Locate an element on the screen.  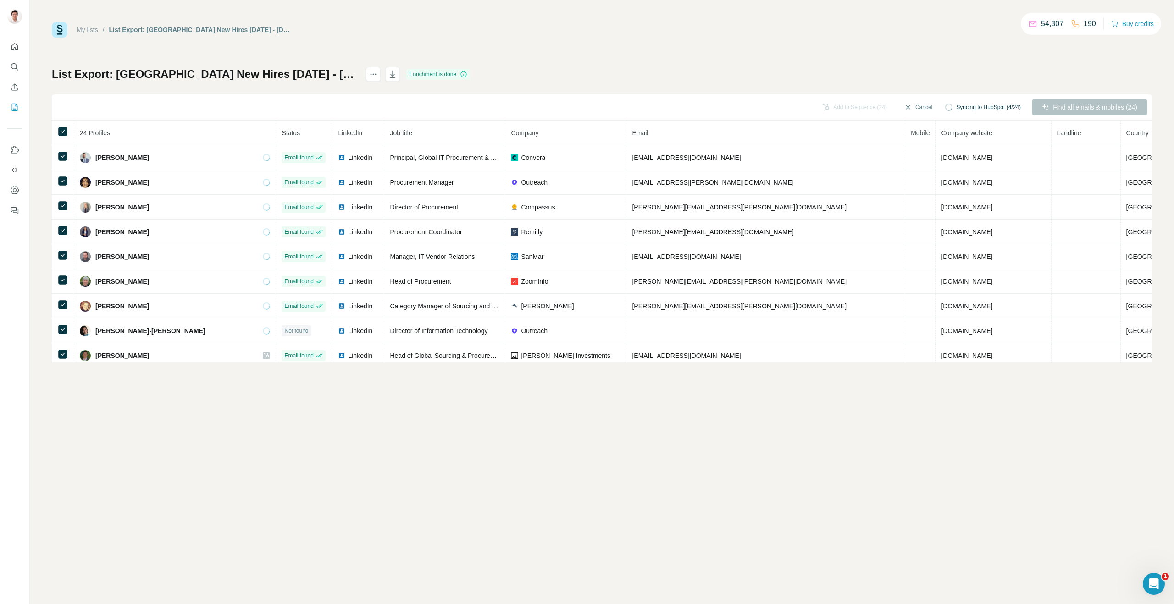
span: Procurement Manager is located at coordinates (421, 183).